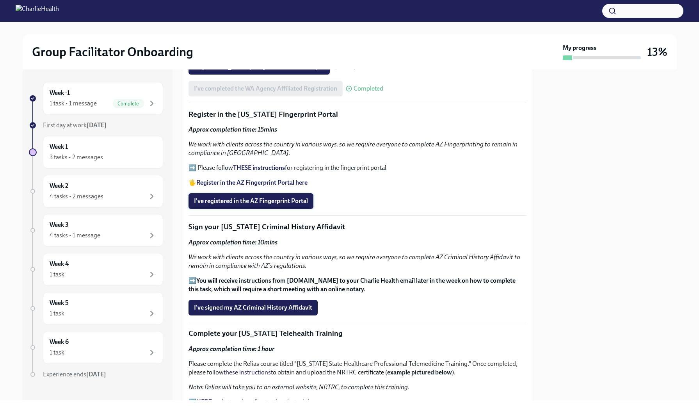  What do you see at coordinates (60, 93) in the screenshot?
I see `h6: Week -1` at bounding box center [60, 93].